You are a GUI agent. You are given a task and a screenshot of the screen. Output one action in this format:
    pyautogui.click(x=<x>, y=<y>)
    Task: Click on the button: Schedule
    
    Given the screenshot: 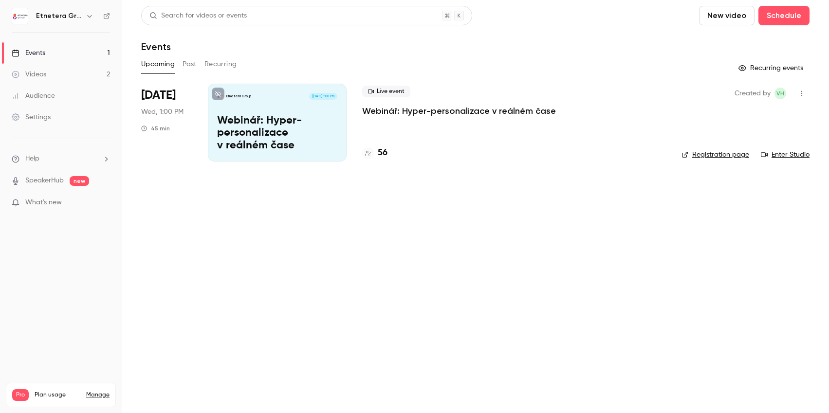 What is the action you would take?
    pyautogui.click(x=784, y=16)
    